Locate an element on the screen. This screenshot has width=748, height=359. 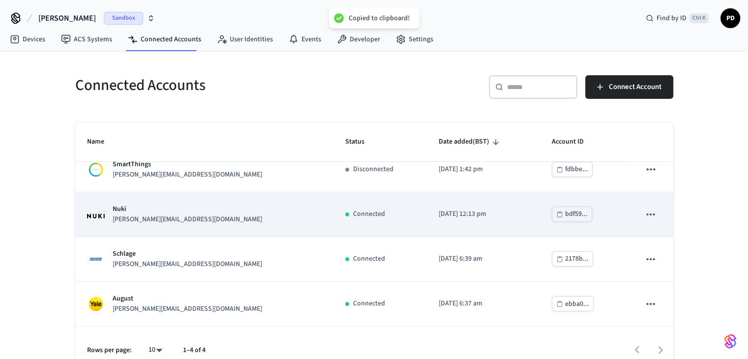
p: Rows per page: is located at coordinates (109, 350).